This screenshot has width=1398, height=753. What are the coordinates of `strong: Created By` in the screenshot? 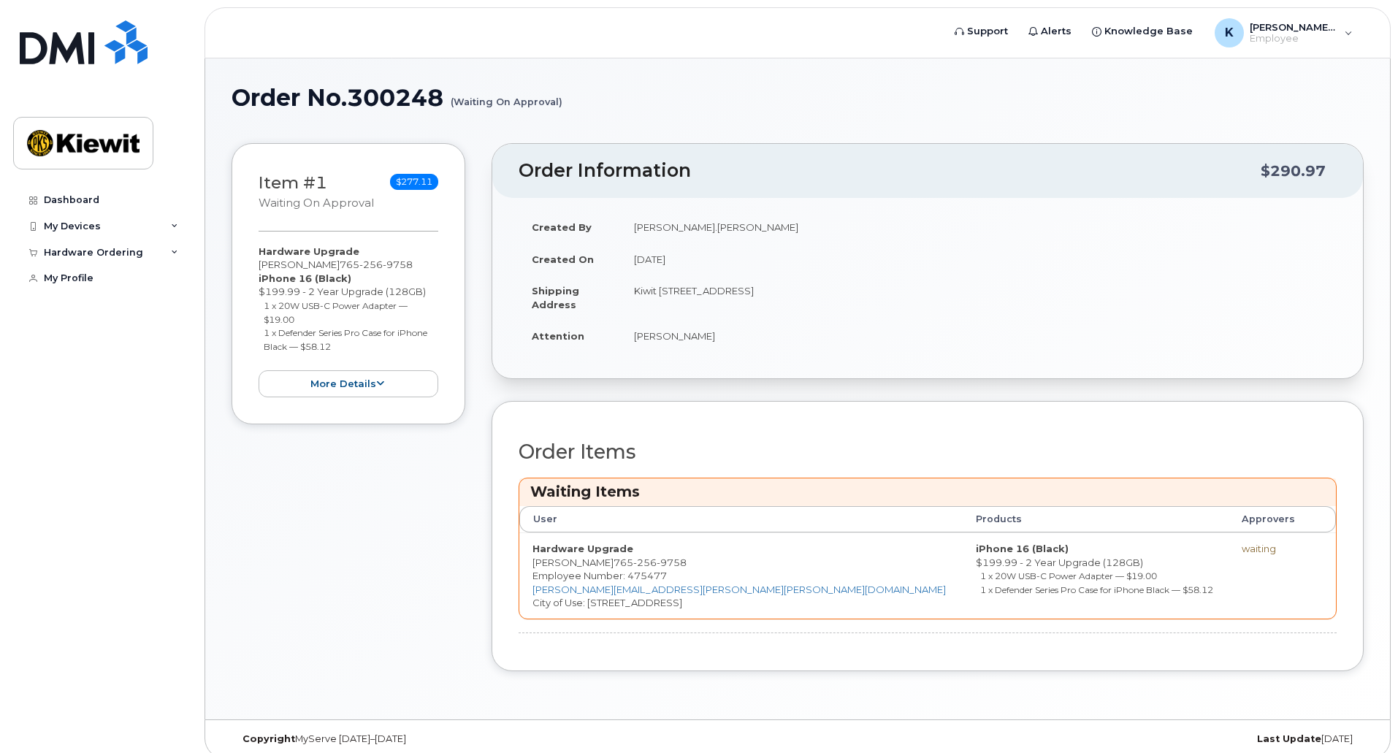 It's located at (562, 227).